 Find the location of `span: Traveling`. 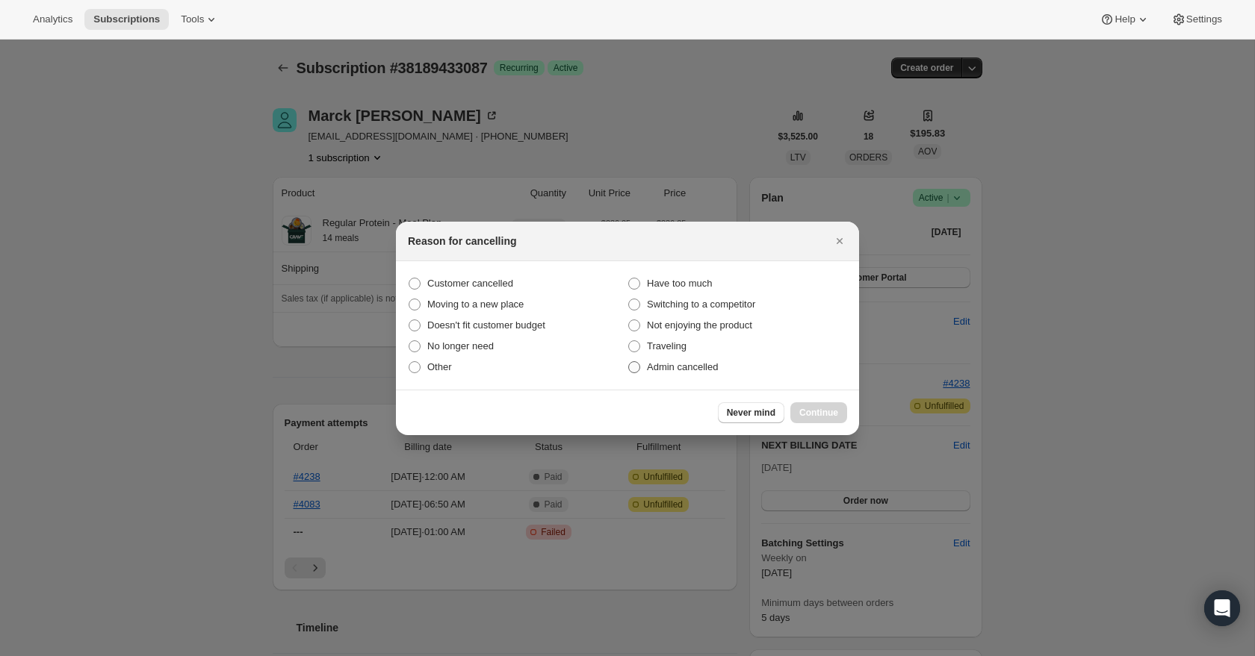

span: Traveling is located at coordinates (666, 346).